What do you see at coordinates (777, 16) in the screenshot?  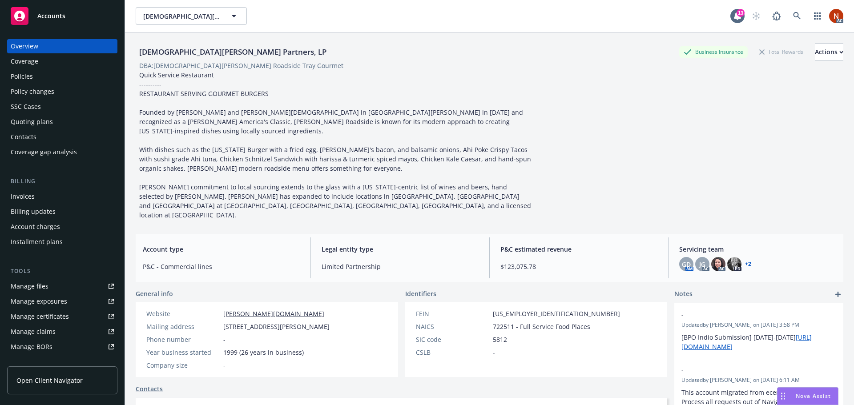 I see `a: Report a Bug` at bounding box center [777, 16].